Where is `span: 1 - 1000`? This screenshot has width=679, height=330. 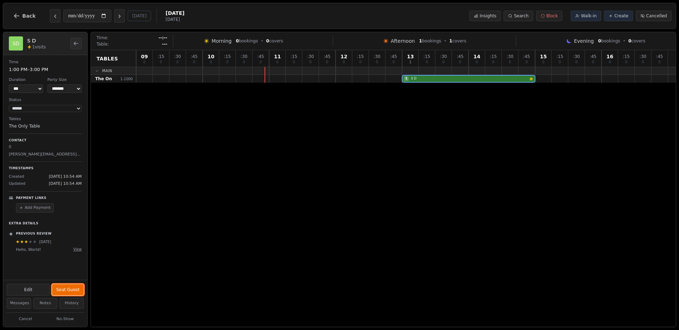 span: 1 - 1000 is located at coordinates (127, 79).